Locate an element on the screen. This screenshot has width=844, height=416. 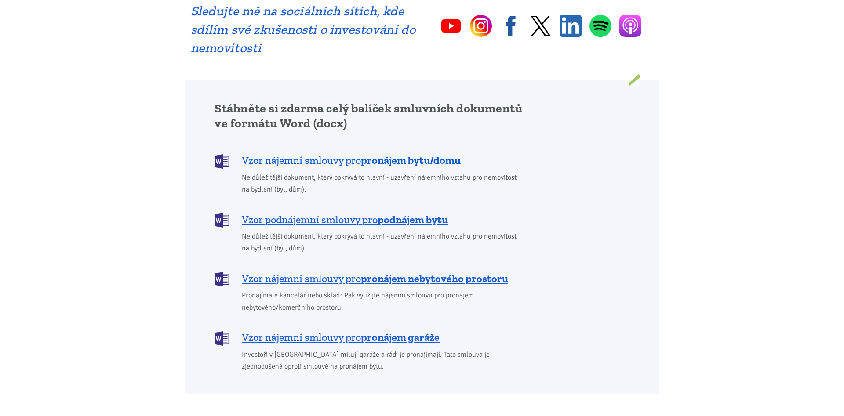
h2: Sledujte mě na sociálních sítích, kde sdílím své zkušenosti o investování do nemovitostí is located at coordinates (303, 29).